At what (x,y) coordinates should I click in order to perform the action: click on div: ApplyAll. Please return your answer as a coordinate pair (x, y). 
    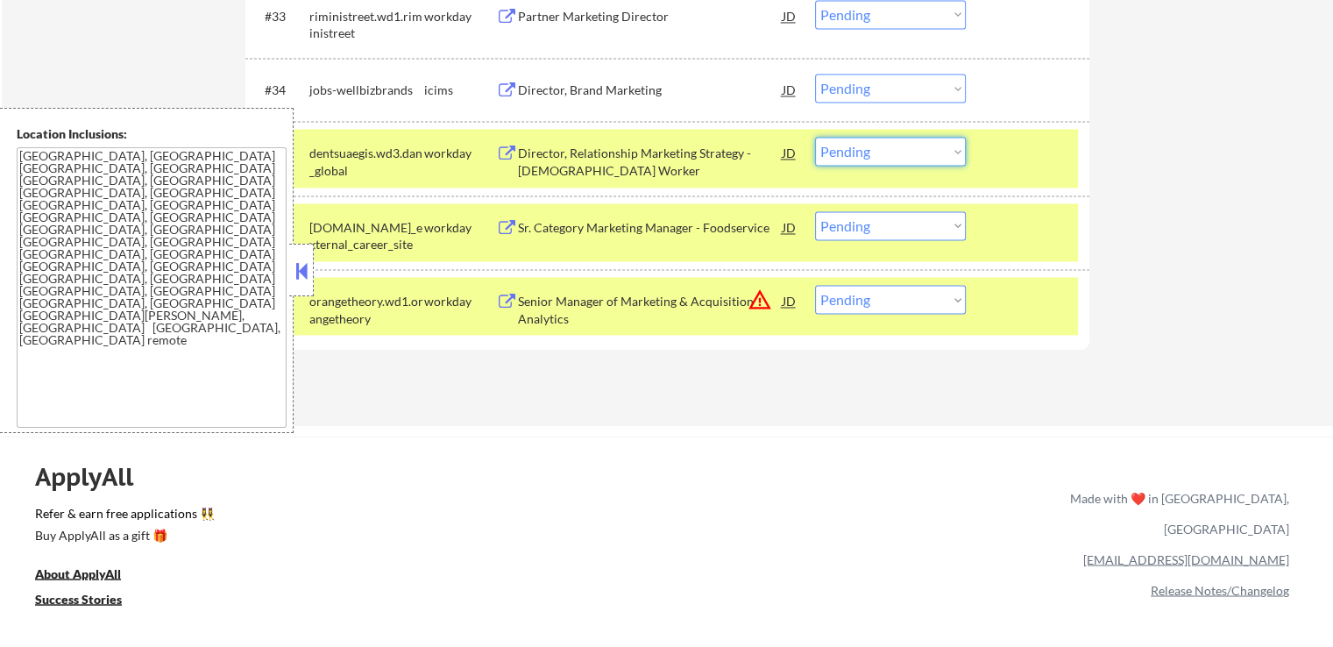
    Looking at the image, I should click on (94, 476).